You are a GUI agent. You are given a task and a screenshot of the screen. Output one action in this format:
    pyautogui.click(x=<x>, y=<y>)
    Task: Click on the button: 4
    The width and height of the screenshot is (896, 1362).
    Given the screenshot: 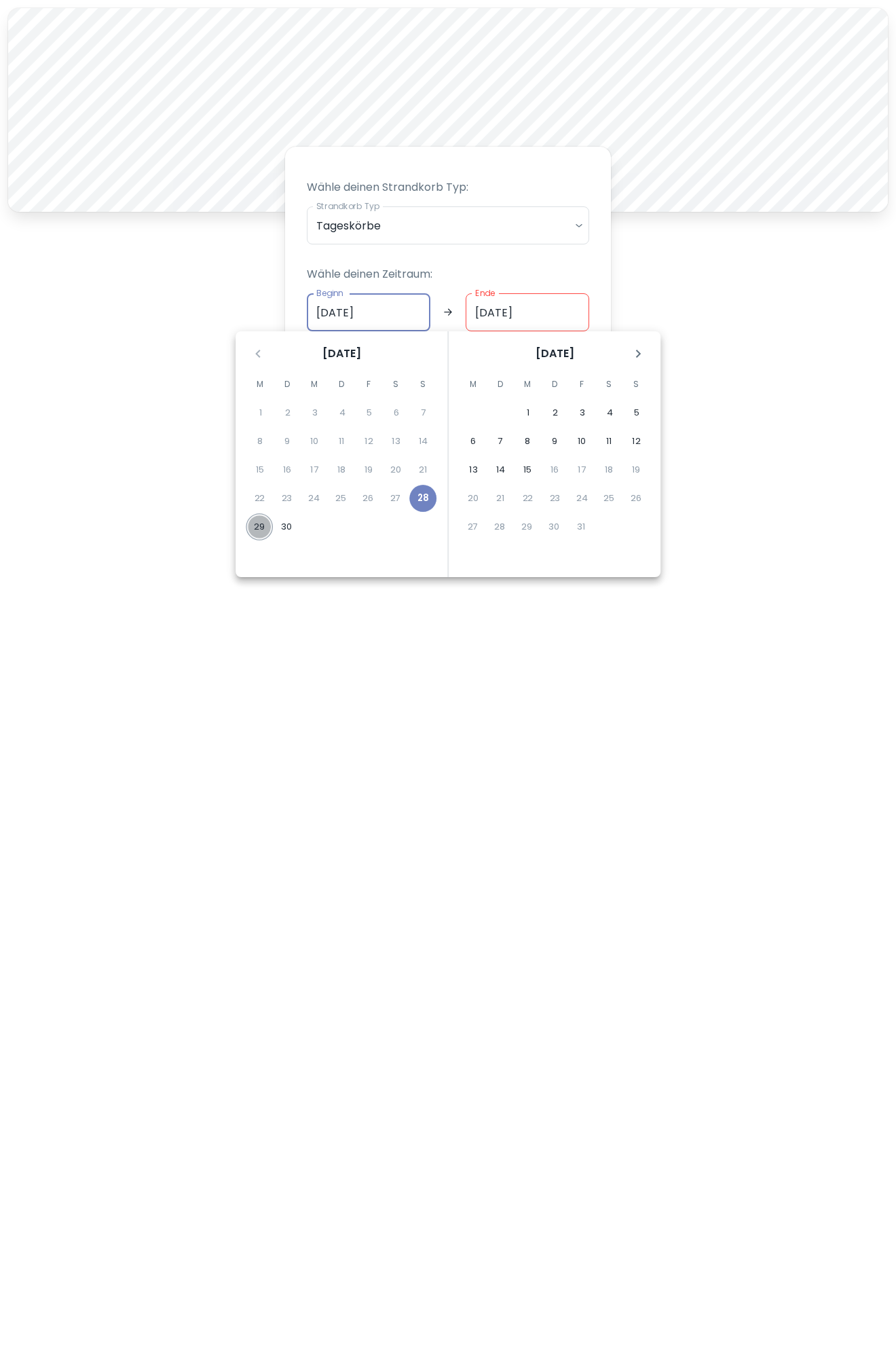 What is the action you would take?
    pyautogui.click(x=610, y=413)
    